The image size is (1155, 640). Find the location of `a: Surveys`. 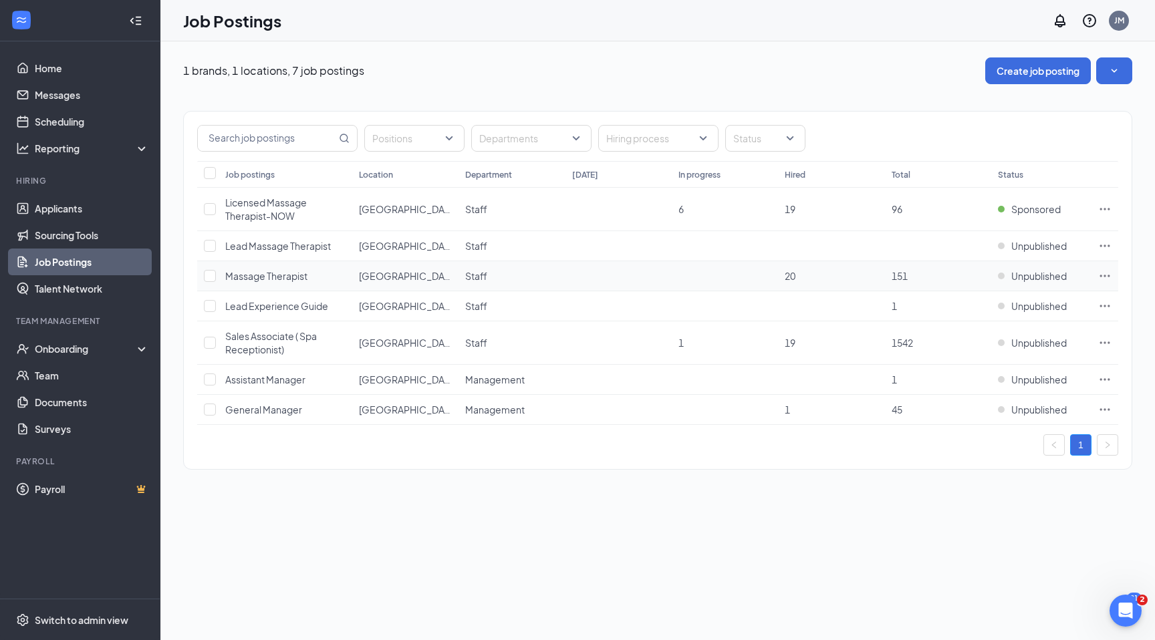

a: Surveys is located at coordinates (92, 429).